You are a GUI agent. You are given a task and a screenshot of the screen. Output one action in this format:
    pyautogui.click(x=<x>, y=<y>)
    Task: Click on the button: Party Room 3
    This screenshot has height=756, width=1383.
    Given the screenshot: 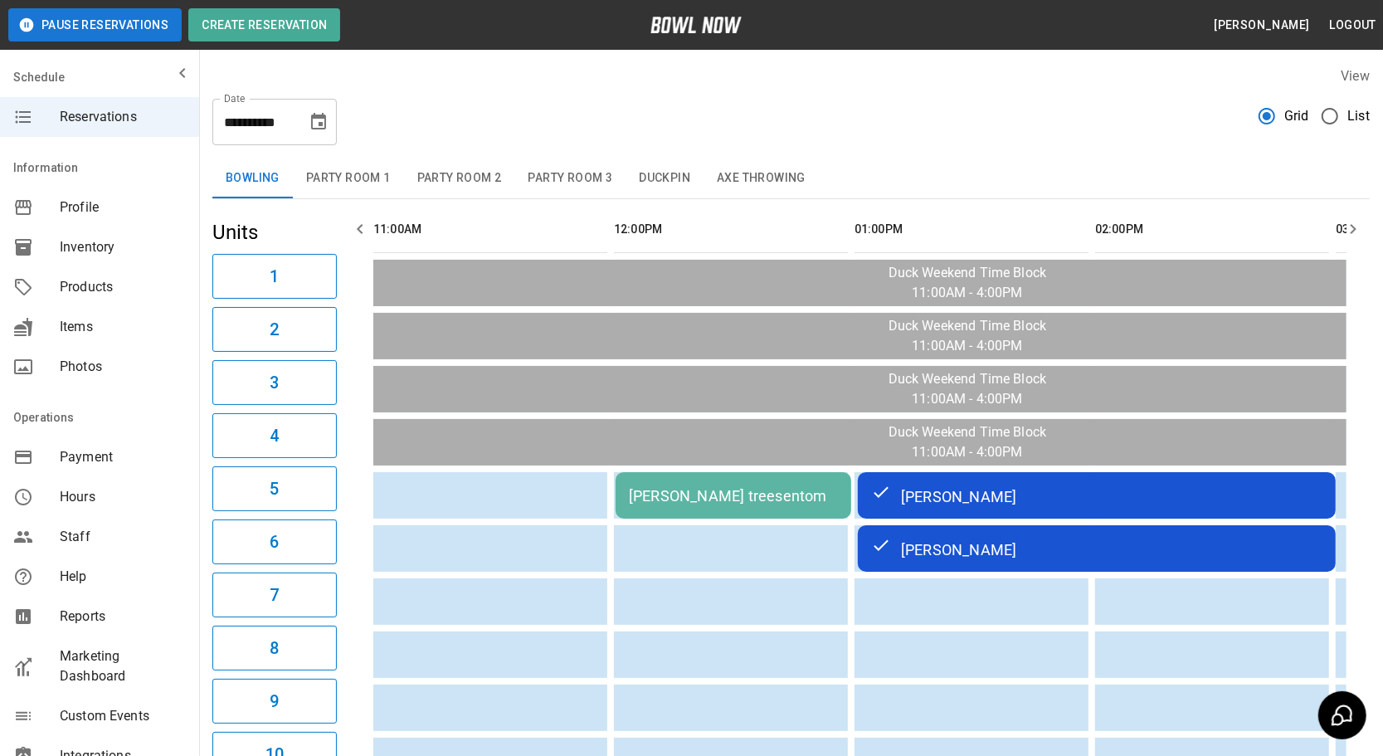 What is the action you would take?
    pyautogui.click(x=570, y=178)
    